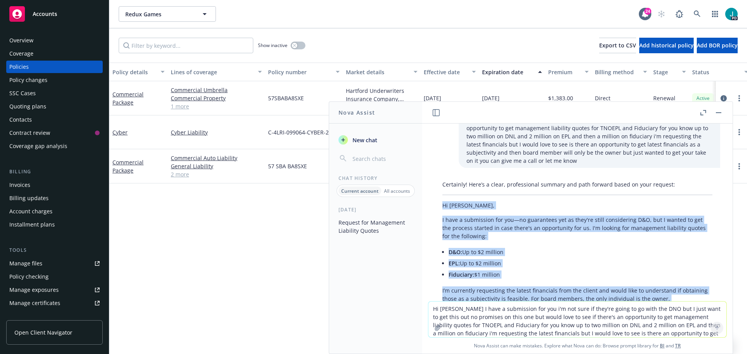 The height and width of the screenshot is (354, 747). I want to click on div: Policy changes, so click(28, 80).